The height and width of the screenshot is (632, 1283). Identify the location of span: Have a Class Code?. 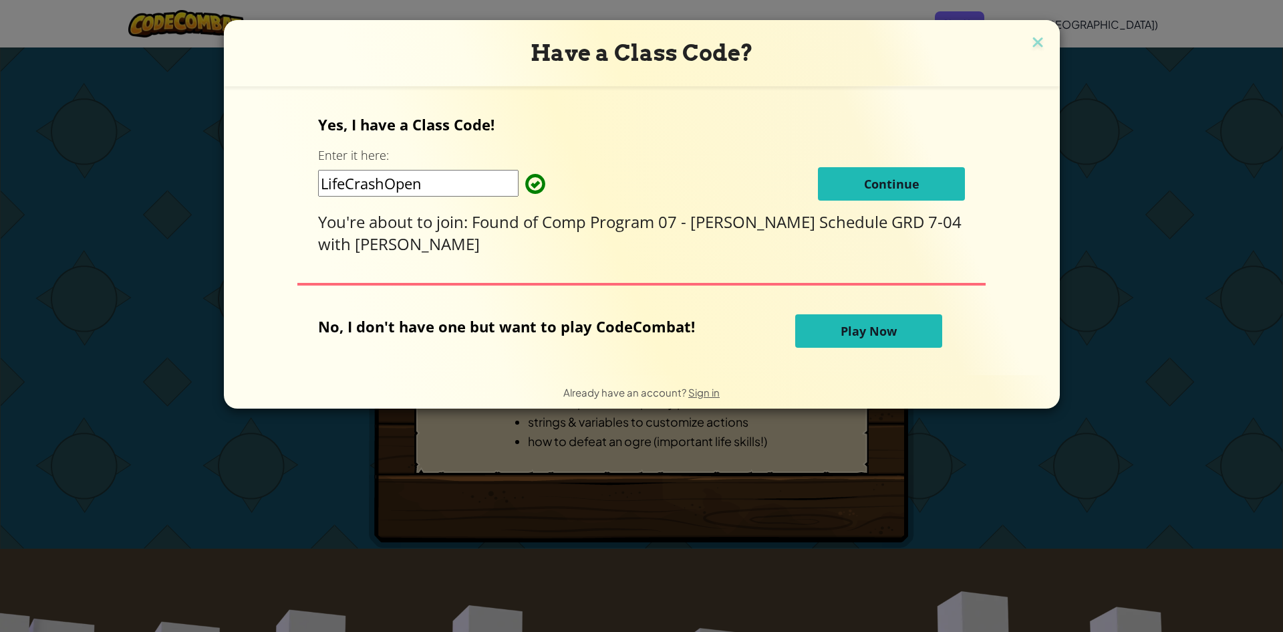
(642, 53).